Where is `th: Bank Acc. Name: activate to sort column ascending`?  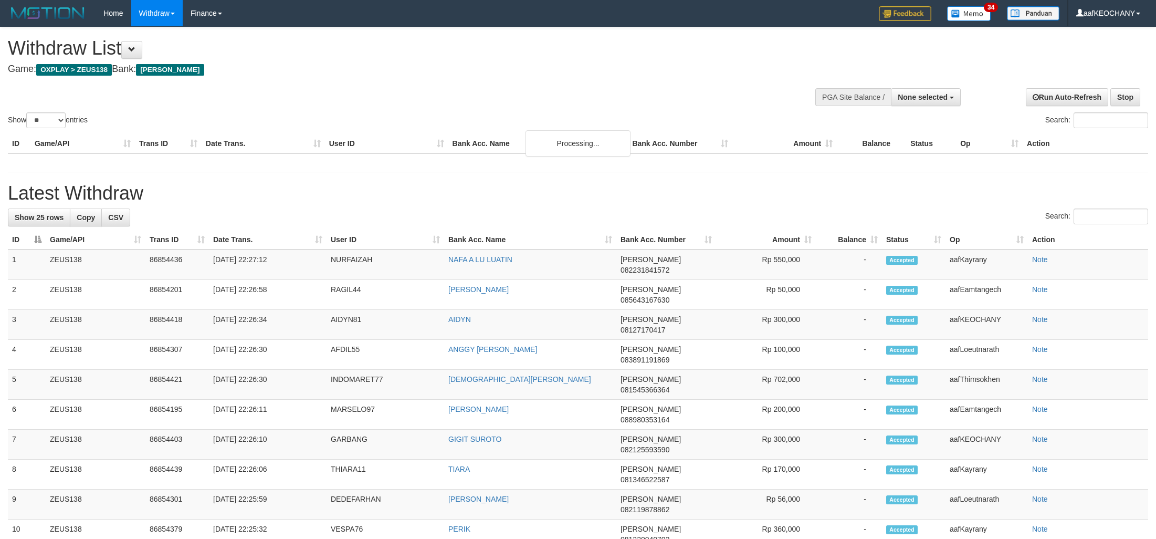
th: Bank Acc. Name: activate to sort column ascending is located at coordinates (530, 239).